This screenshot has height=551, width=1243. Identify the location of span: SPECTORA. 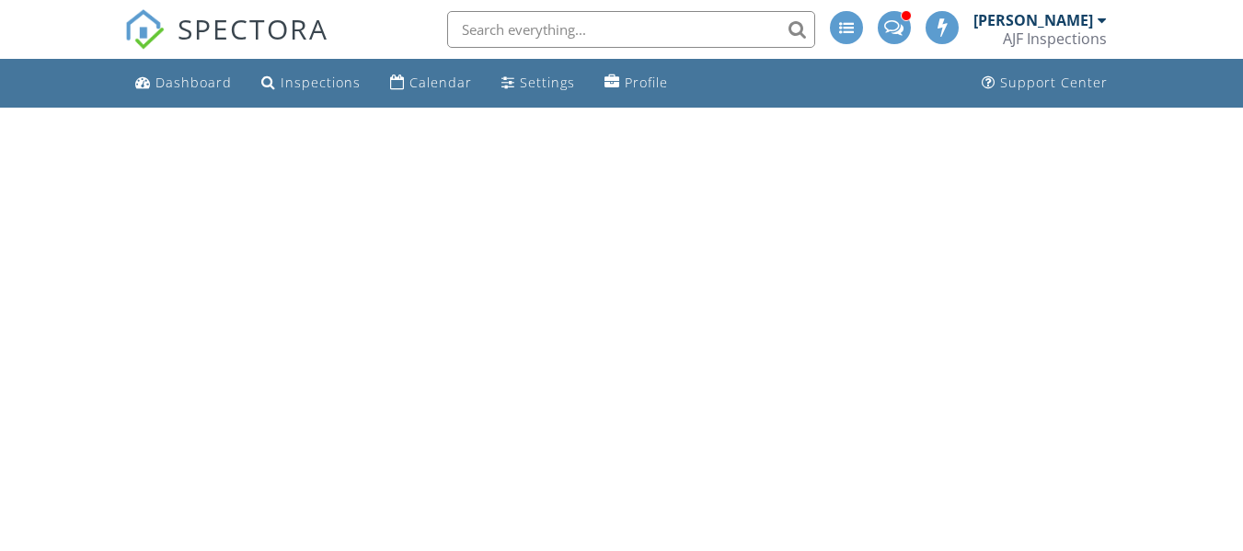
(253, 29).